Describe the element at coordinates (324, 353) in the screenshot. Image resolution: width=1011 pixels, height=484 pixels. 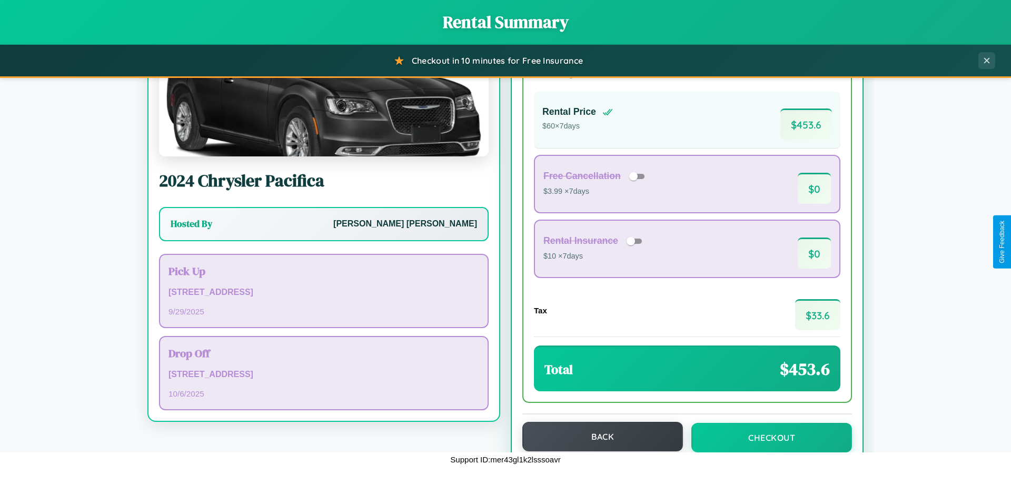
I see `h3: Drop Off` at that location.